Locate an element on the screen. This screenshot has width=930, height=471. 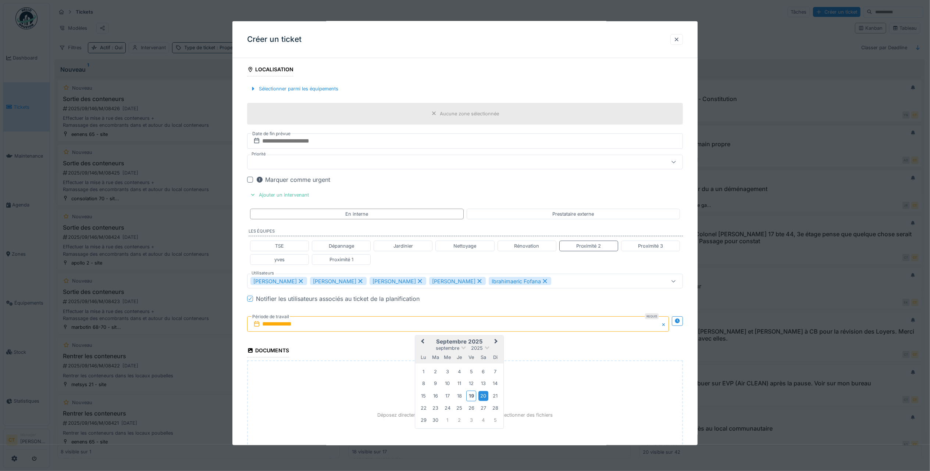
div: Choose lundi 29 septembre 2025 is located at coordinates (423, 420).